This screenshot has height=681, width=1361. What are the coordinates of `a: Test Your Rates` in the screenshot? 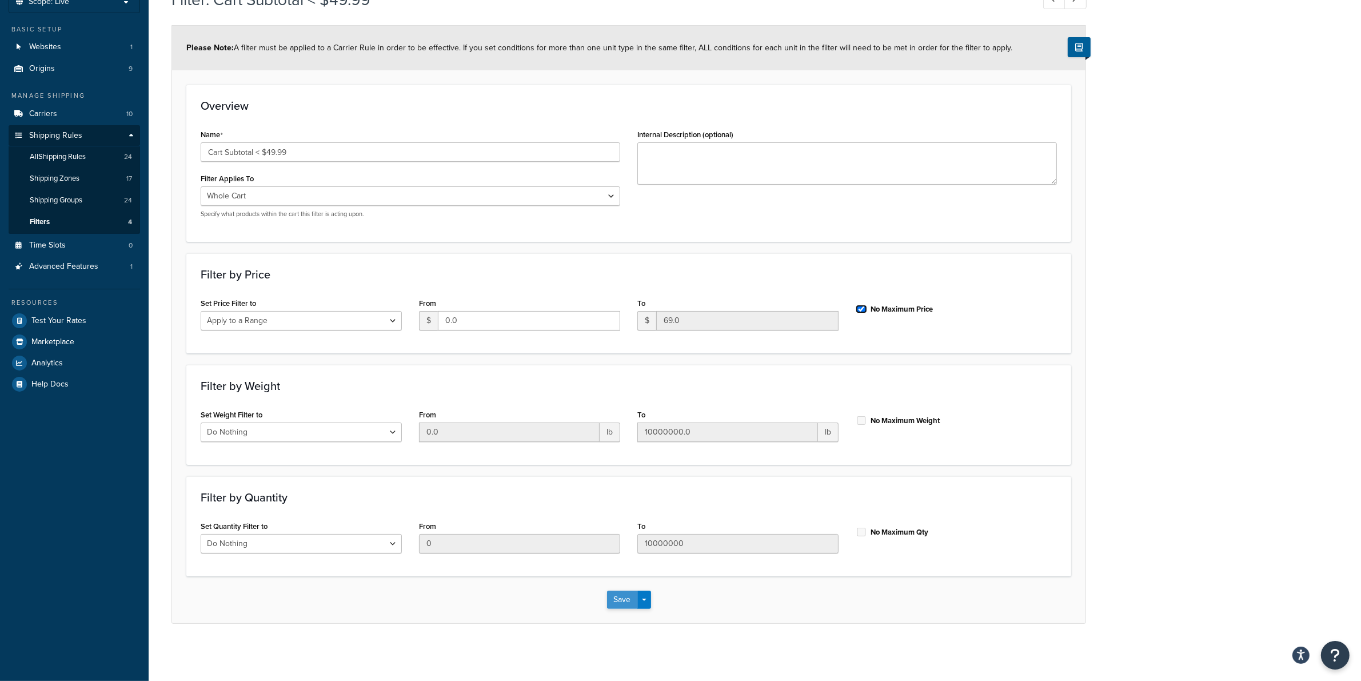 It's located at (74, 321).